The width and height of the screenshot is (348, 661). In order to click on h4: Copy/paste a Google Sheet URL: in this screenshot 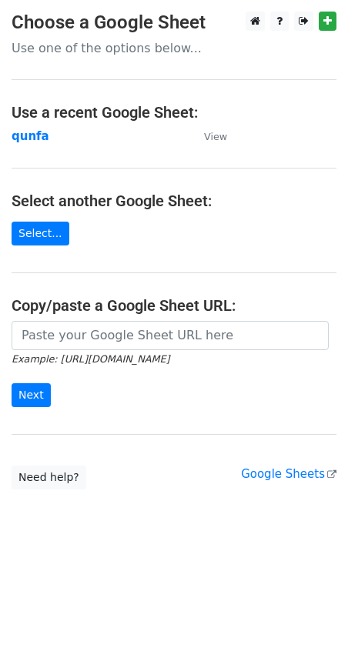, I will do `click(174, 305)`.